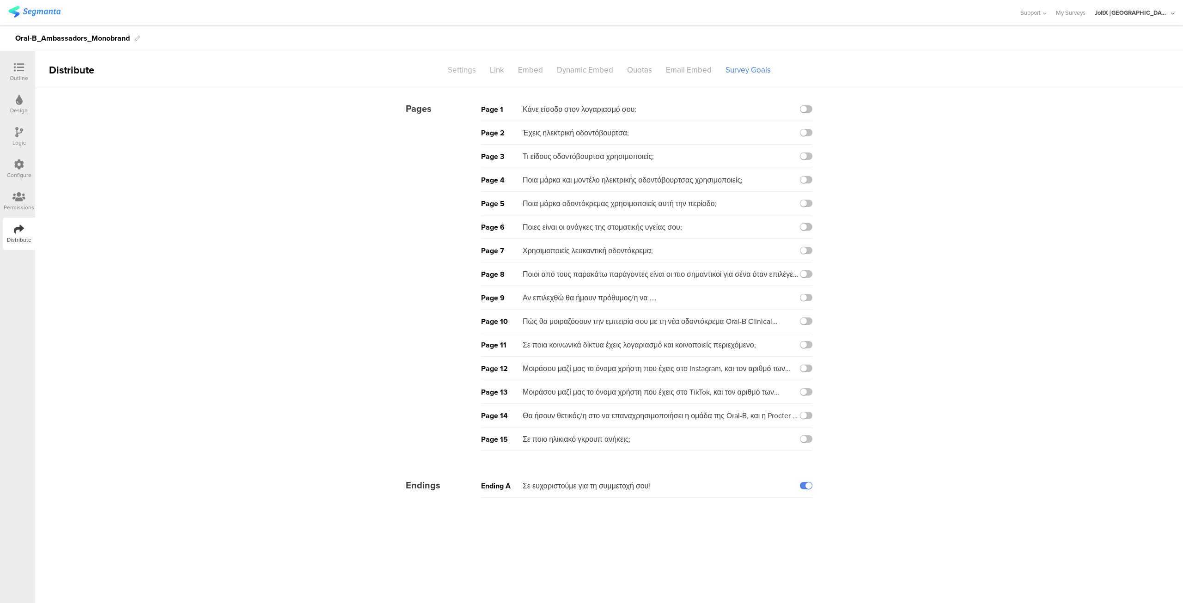 Image resolution: width=1183 pixels, height=603 pixels. What do you see at coordinates (502, 368) in the screenshot?
I see `div: Page 12` at bounding box center [502, 368].